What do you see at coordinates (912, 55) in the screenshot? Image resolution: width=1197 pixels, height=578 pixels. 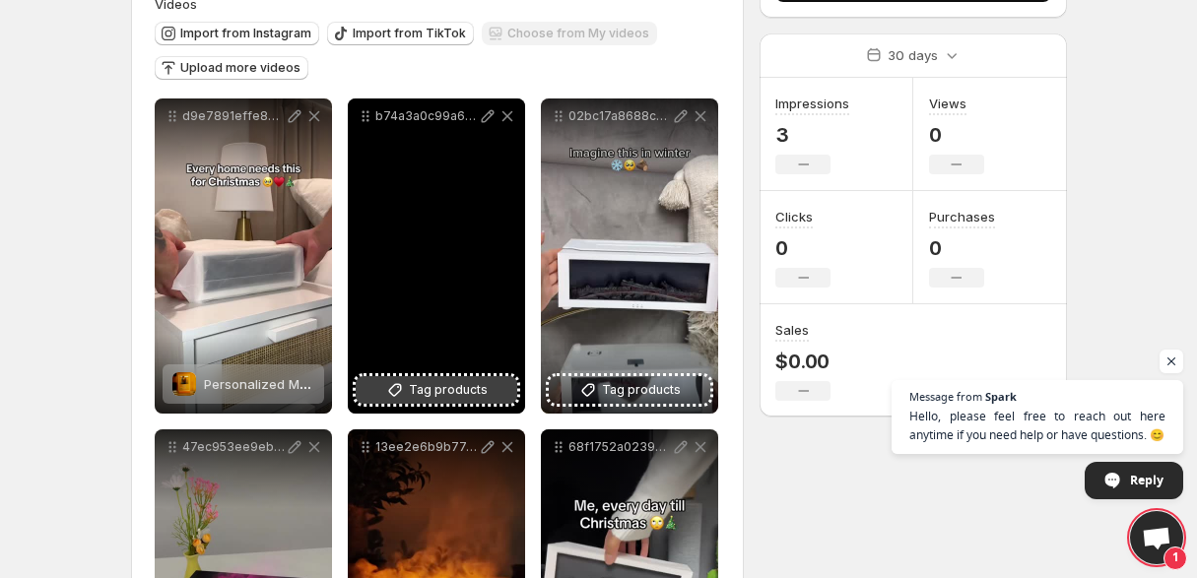 I see `p: 30 days` at bounding box center [912, 55].